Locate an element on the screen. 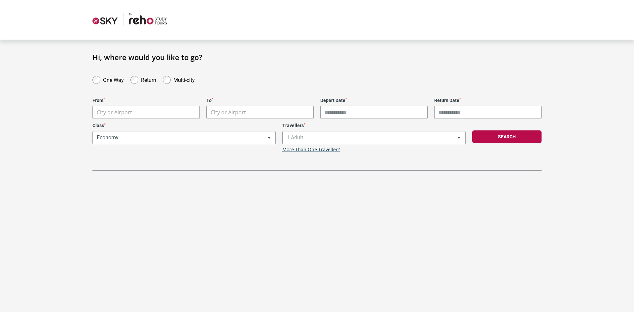 The image size is (634, 312). label: One Way is located at coordinates (113, 79).